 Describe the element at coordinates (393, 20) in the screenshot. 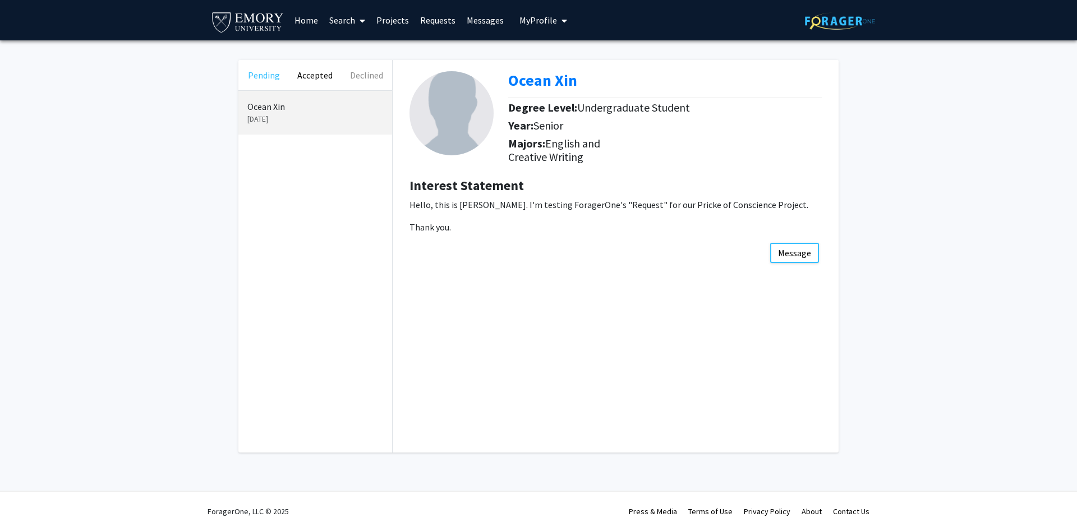

I see `a: Projects` at that location.